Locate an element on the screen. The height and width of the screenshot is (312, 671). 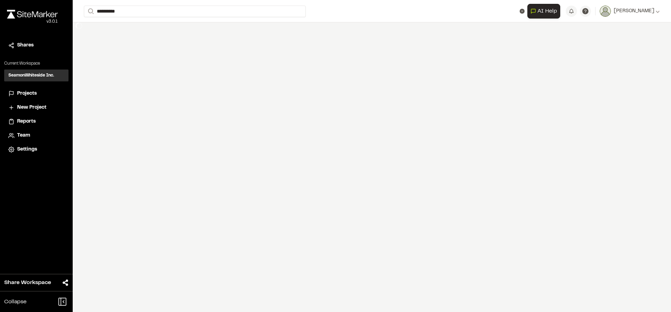
span: Shares is located at coordinates (25, 45).